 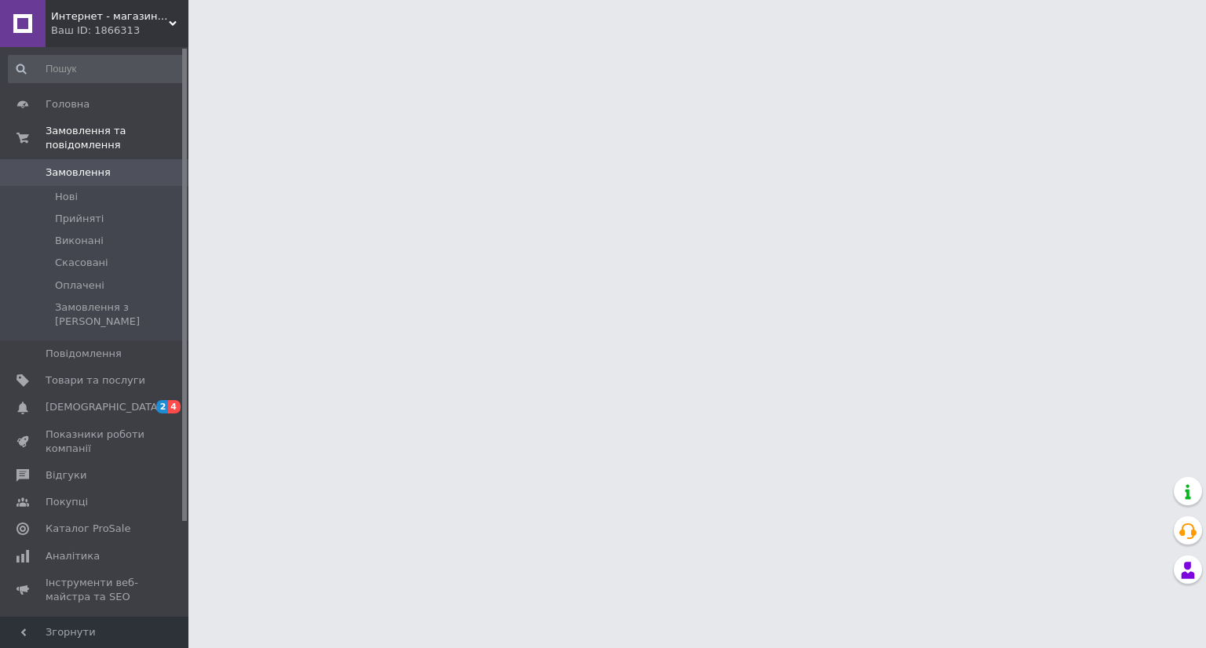 I want to click on span: Показники роботи компанії, so click(x=95, y=442).